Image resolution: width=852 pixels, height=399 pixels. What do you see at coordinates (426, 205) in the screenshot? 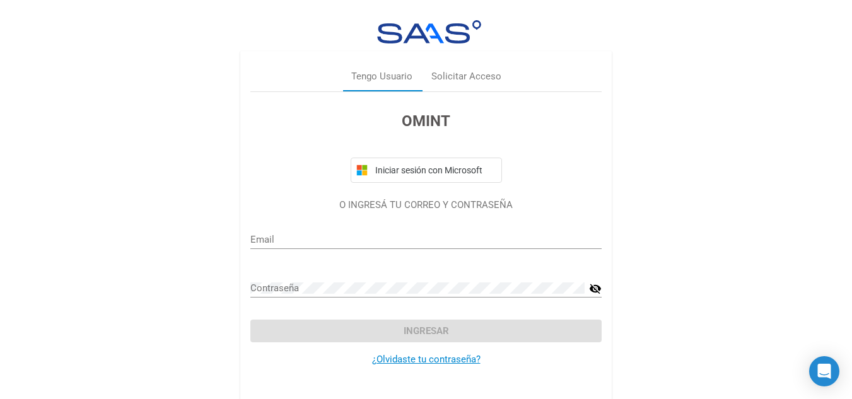
I see `p: O INGRESÁ TU CORREO Y CONTRASEÑA` at bounding box center [426, 205].